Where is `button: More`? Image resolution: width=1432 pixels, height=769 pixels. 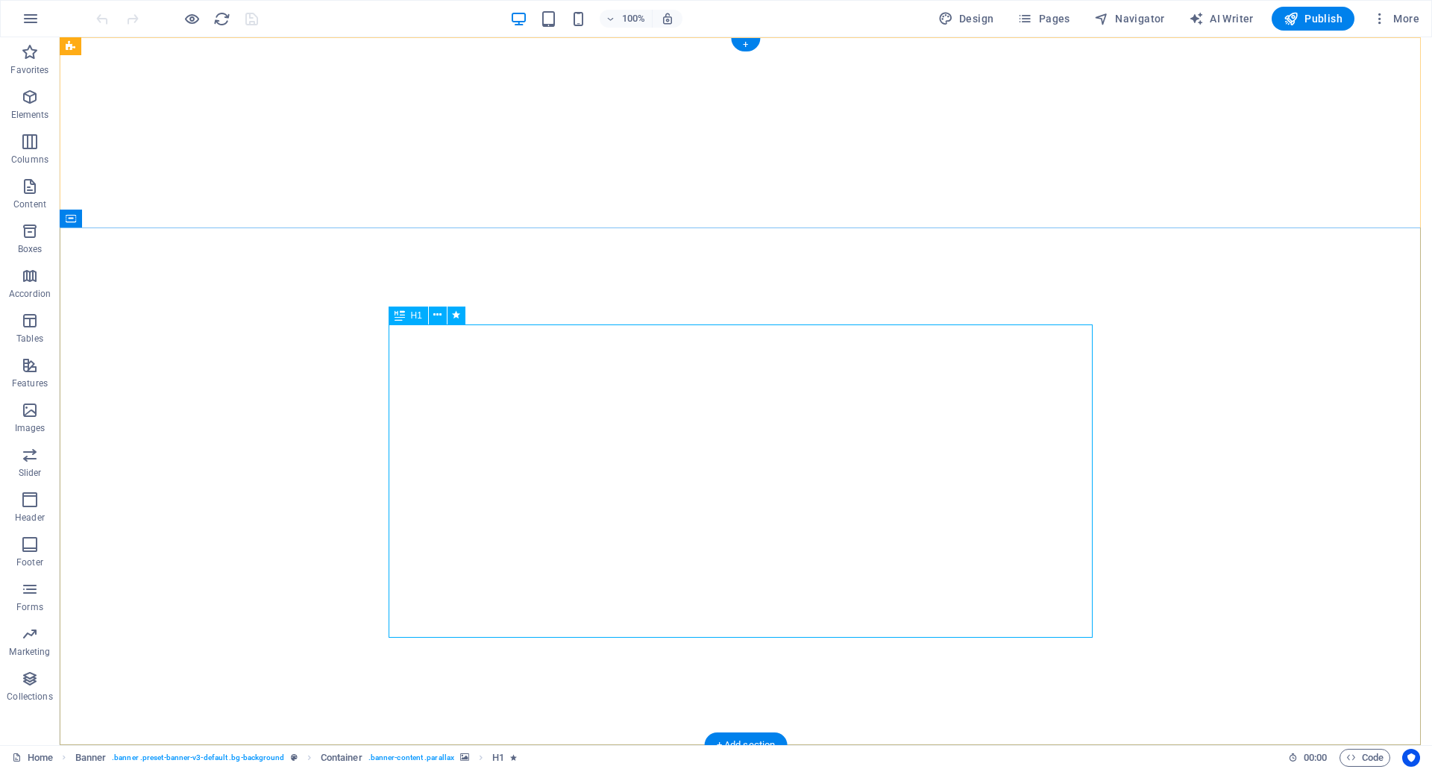 button: More is located at coordinates (1396, 19).